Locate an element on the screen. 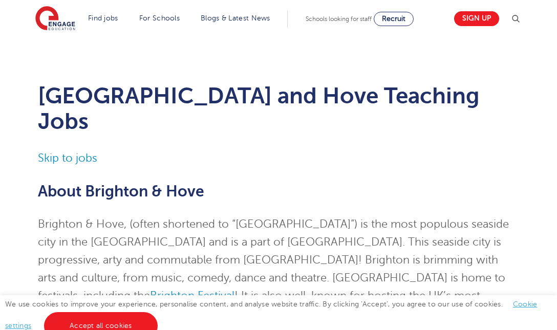  a: Brighton Festival is located at coordinates (192, 296).